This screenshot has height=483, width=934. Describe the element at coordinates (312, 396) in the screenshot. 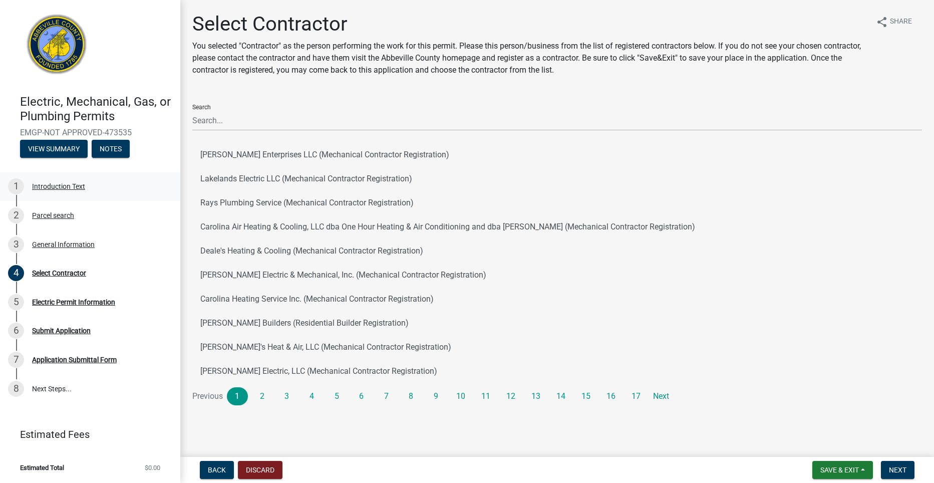

I see `a: 4` at that location.